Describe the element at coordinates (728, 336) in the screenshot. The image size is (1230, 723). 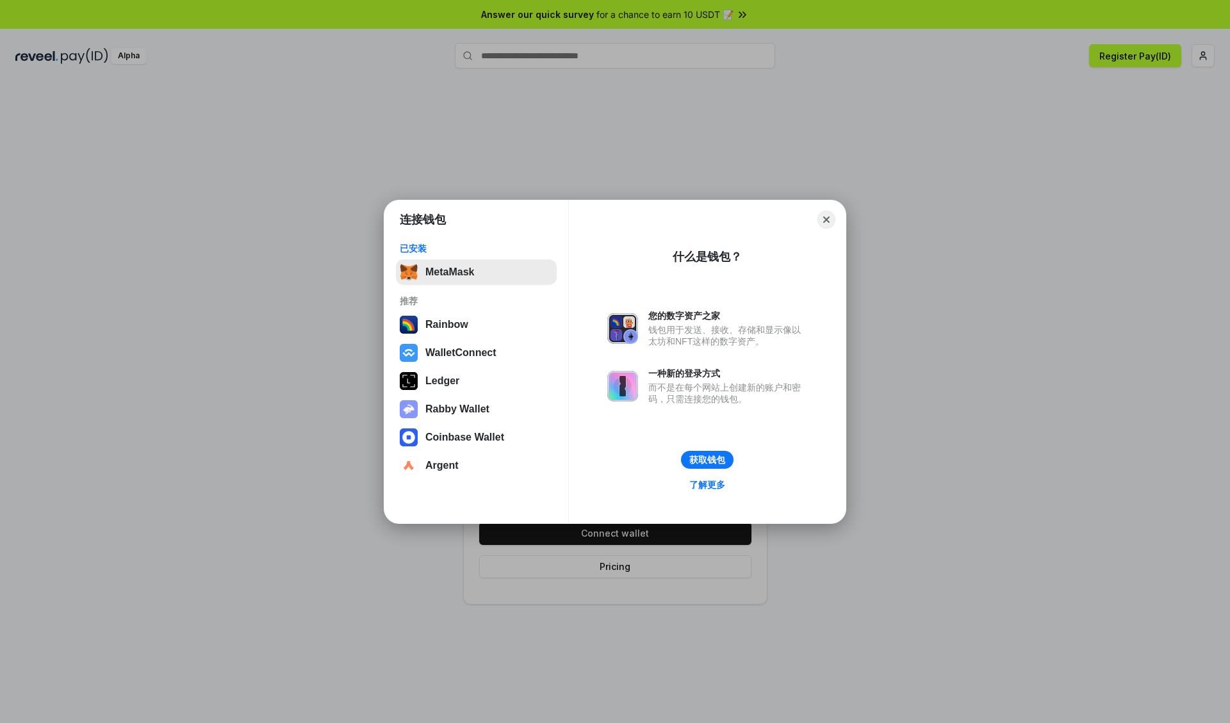
I see `div: 钱包用于发送、接收、存储和显示像以太坊和NFT这样的数字资产。` at that location.